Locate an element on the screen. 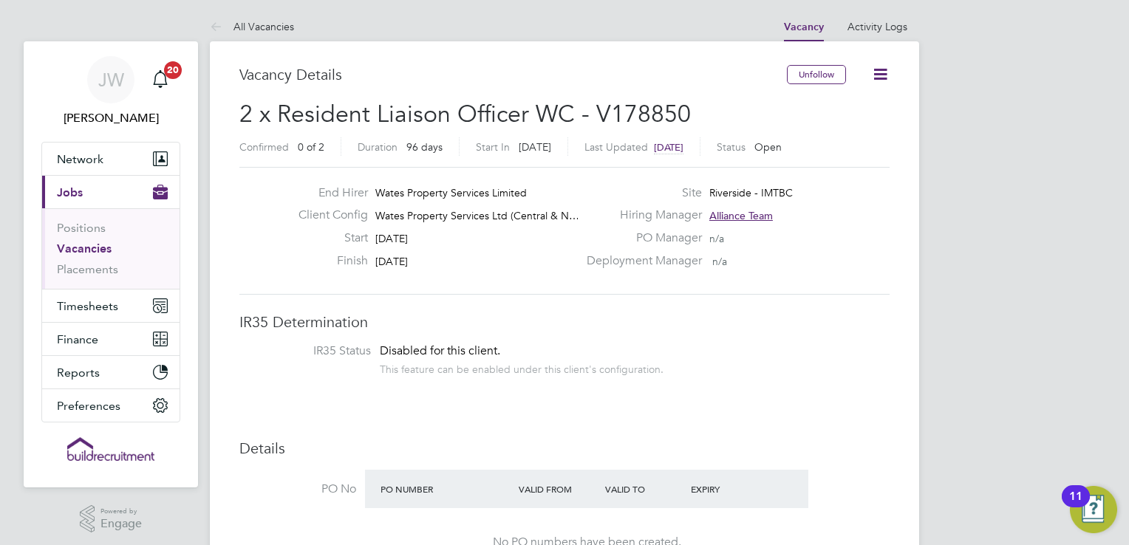 The width and height of the screenshot is (1129, 545). span: Preferences is located at coordinates (89, 405).